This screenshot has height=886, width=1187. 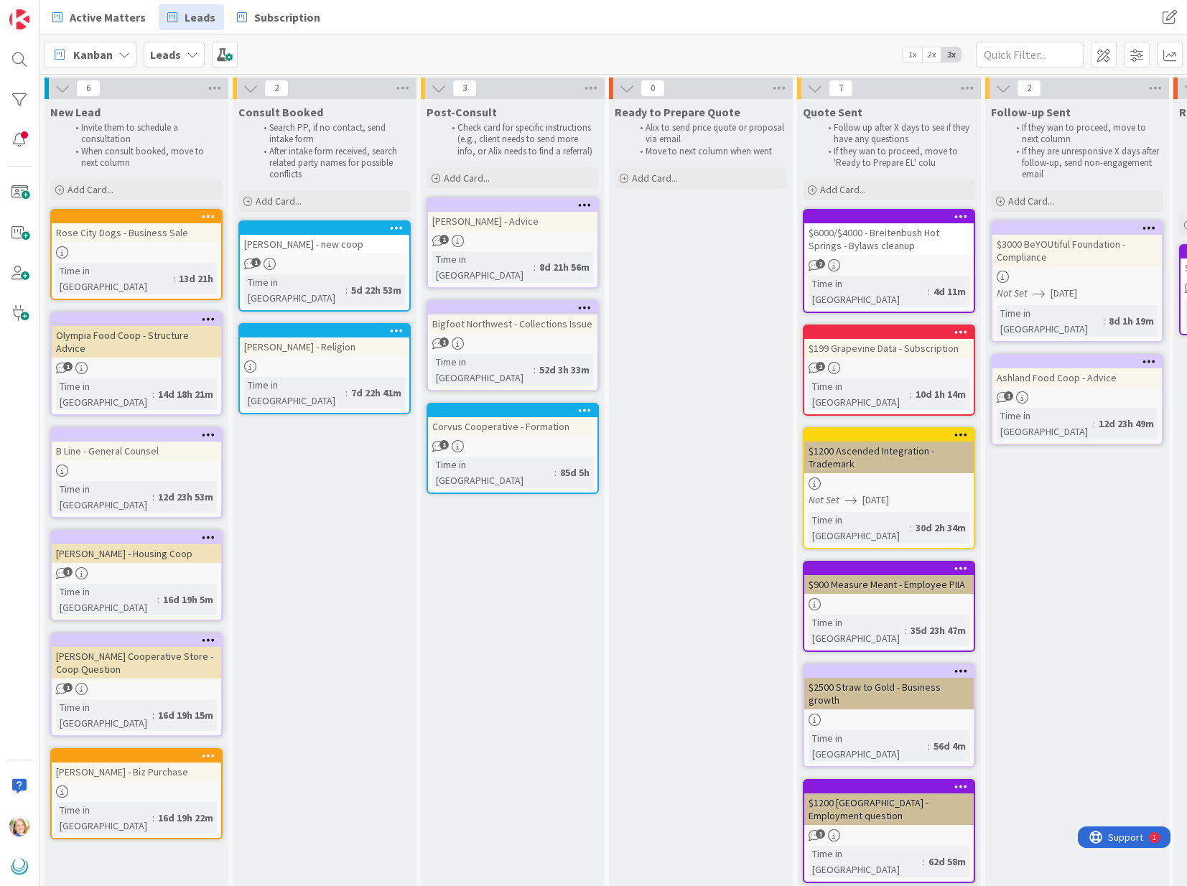 I want to click on div: Rose City Dogs - Business Sale, so click(x=136, y=226).